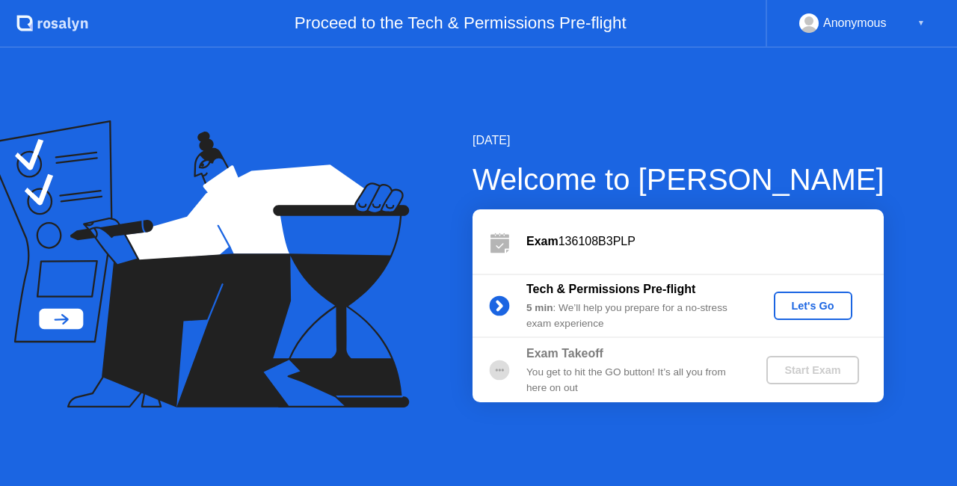  What do you see at coordinates (611, 288) in the screenshot?
I see `b: Tech & Permissions Pre-flight` at bounding box center [611, 288].